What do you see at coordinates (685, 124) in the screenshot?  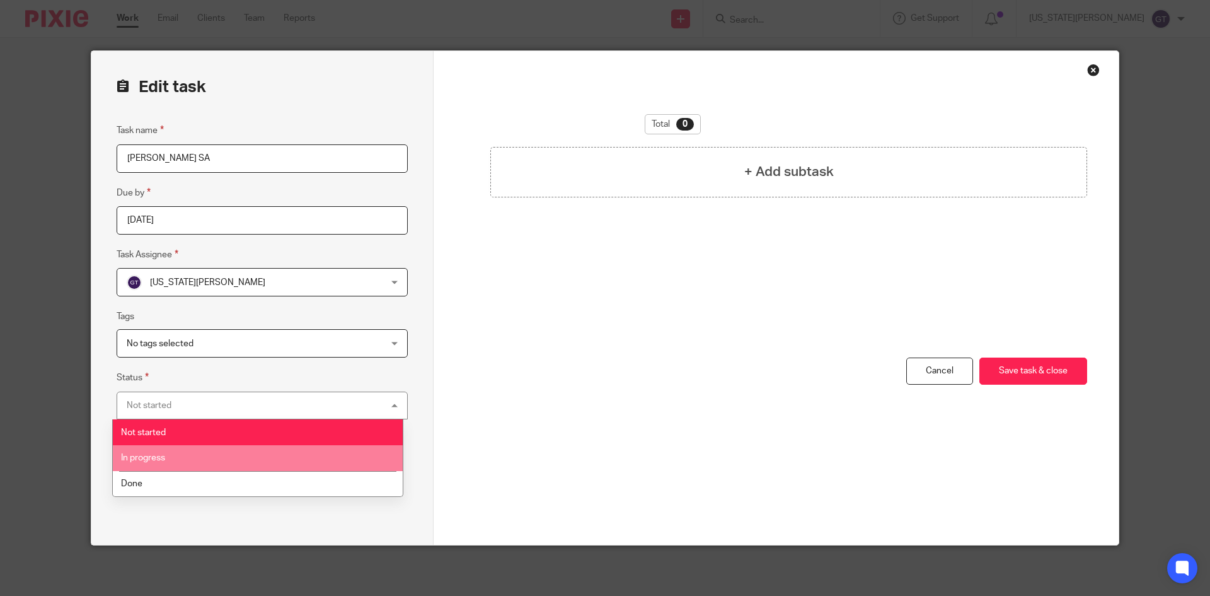 I see `div: 0` at bounding box center [685, 124].